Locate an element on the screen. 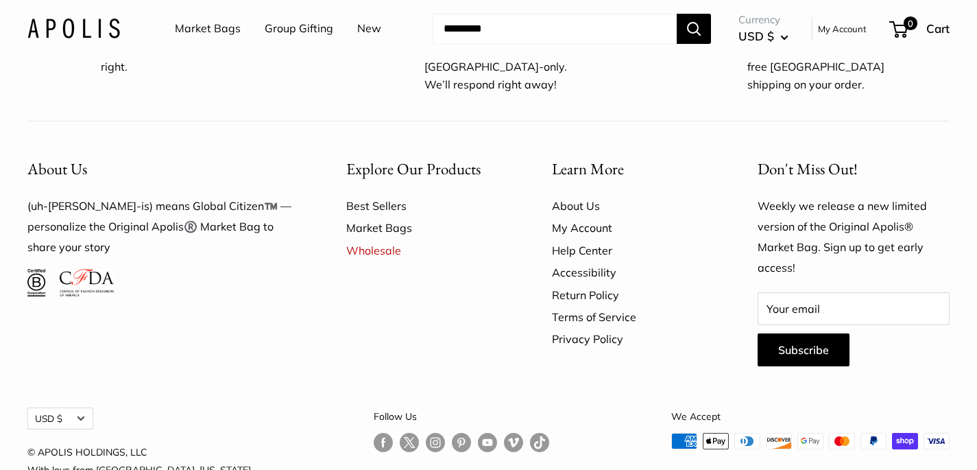 Image resolution: width=977 pixels, height=470 pixels. button: About Us is located at coordinates (163, 169).